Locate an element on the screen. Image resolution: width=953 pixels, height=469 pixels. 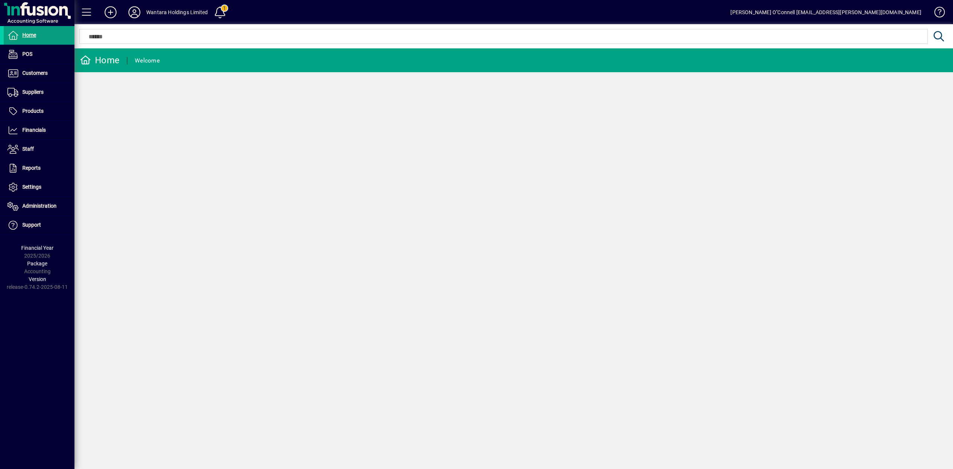
span: Suppliers is located at coordinates (33, 92).